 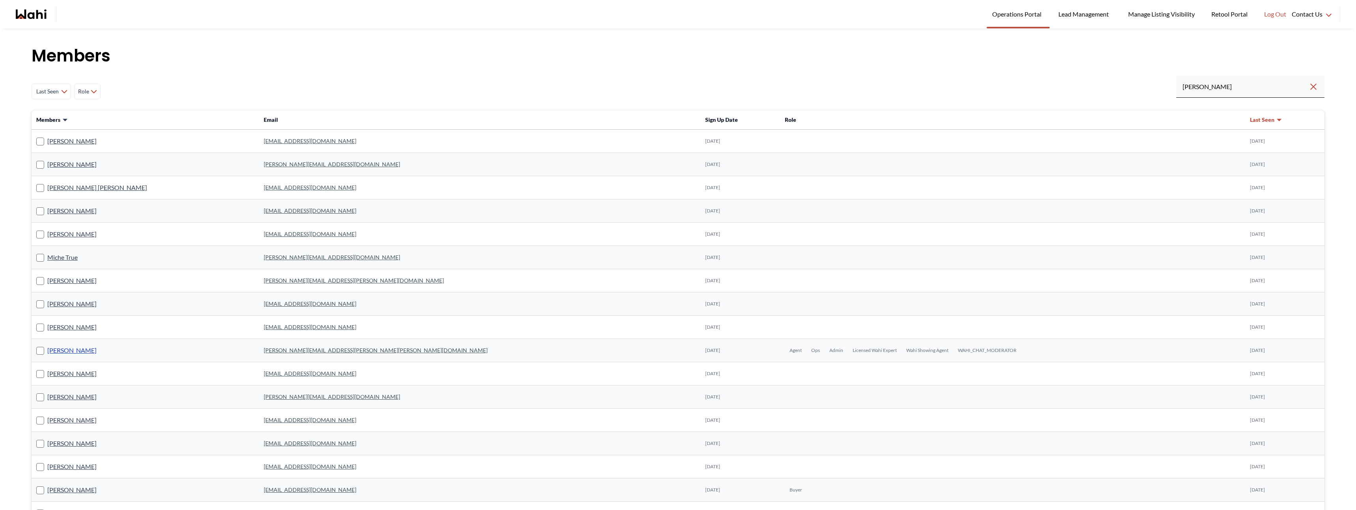 I want to click on span: Retool Portal, so click(x=1230, y=14).